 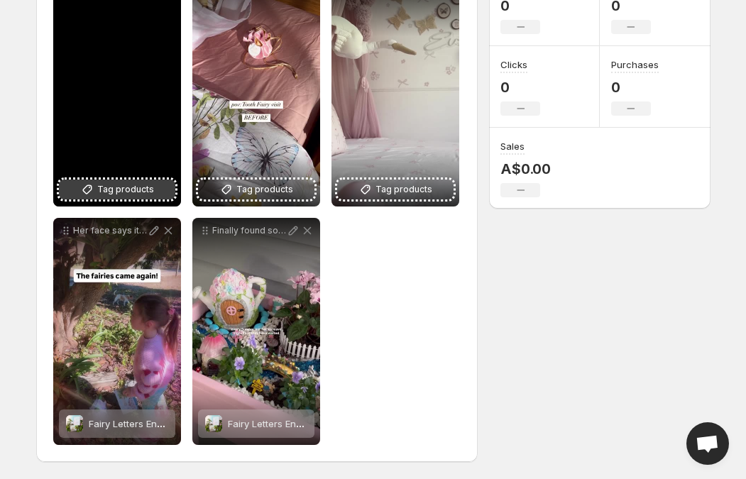 What do you see at coordinates (525, 169) in the screenshot?
I see `p: A$0.00` at bounding box center [525, 169].